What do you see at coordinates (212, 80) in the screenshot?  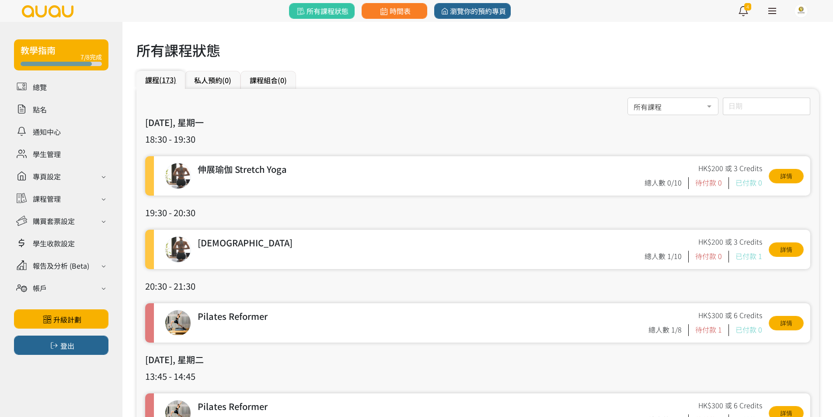 I see `a: 私人預約(0)` at bounding box center [212, 80].